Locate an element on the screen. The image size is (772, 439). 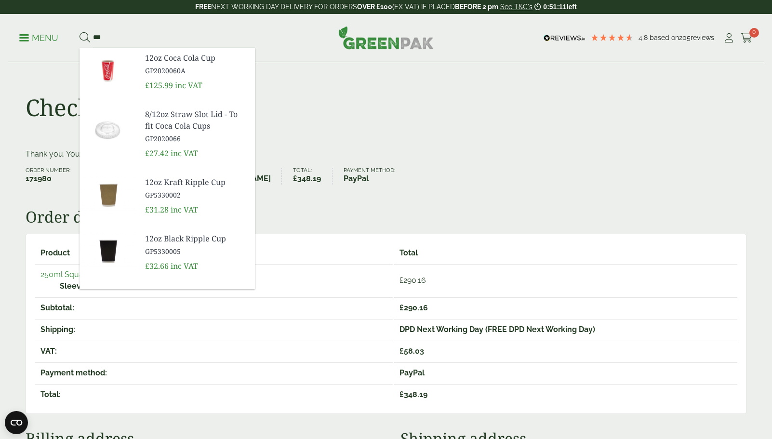
th: Product is located at coordinates (213, 253).